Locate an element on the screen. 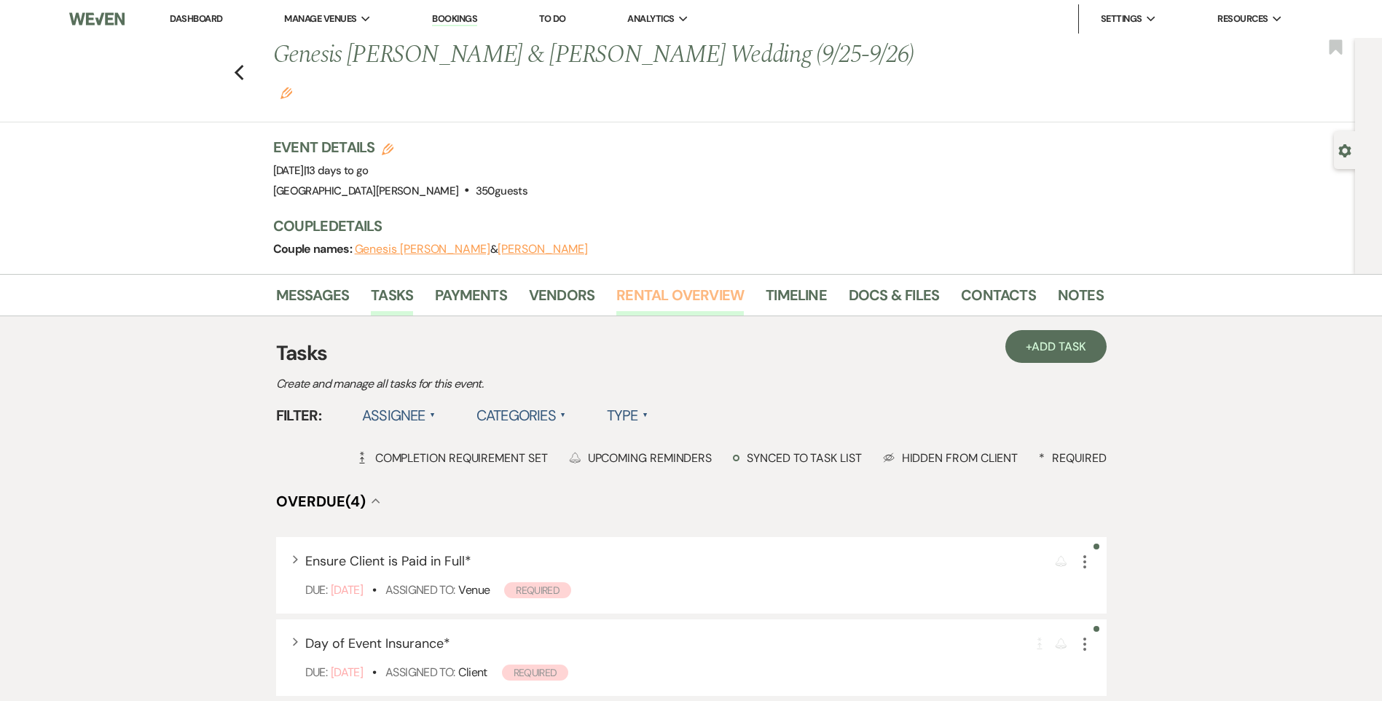 The image size is (1382, 701). span: Venue is located at coordinates (474, 589).